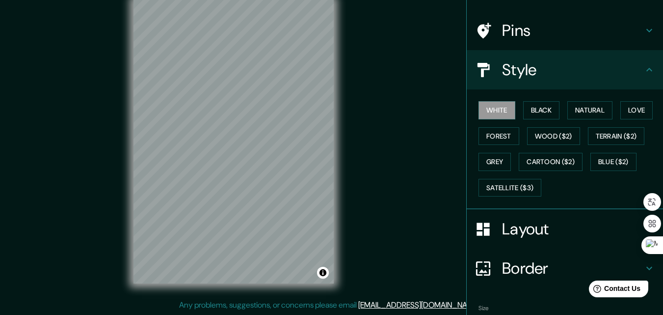 The width and height of the screenshot is (663, 315). What do you see at coordinates (565, 70) in the screenshot?
I see `div: Style` at bounding box center [565, 70].